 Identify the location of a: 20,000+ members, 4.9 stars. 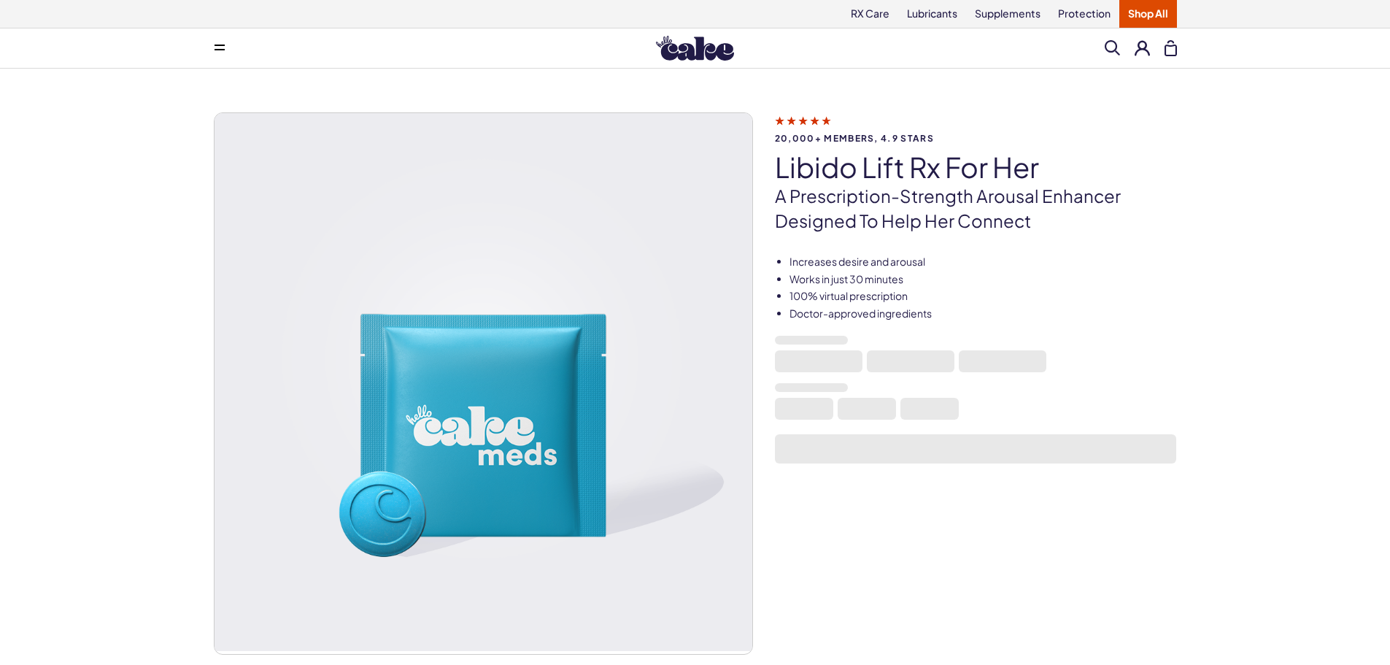
(975, 128).